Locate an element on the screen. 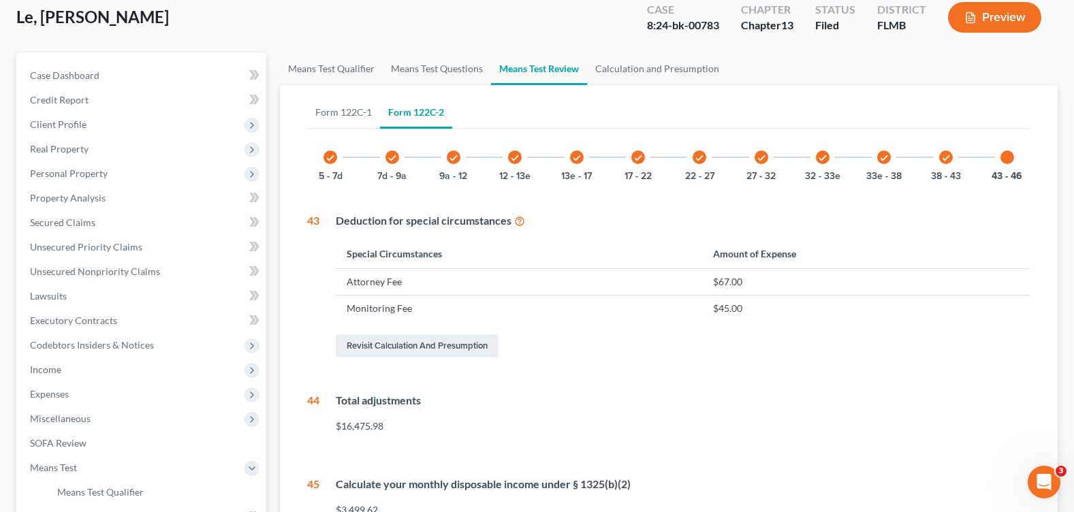 The image size is (1074, 512). span: Lawsuits is located at coordinates (48, 296).